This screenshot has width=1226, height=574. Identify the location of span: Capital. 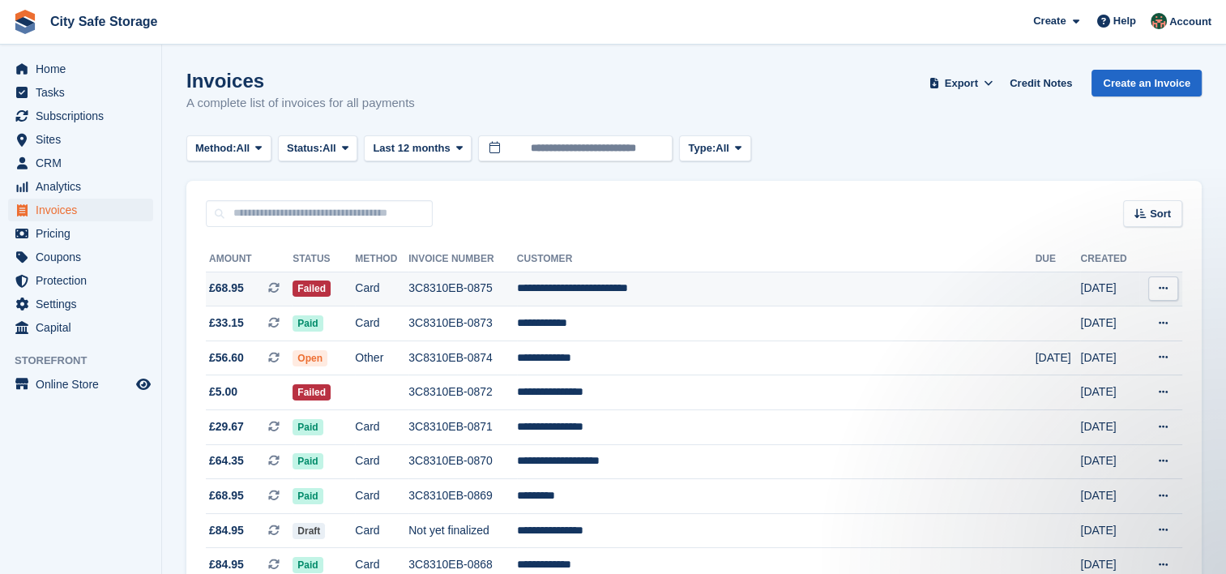
(84, 327).